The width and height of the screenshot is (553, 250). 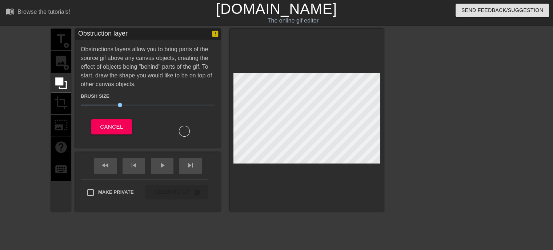 I want to click on span: fast_rewind, so click(x=105, y=165).